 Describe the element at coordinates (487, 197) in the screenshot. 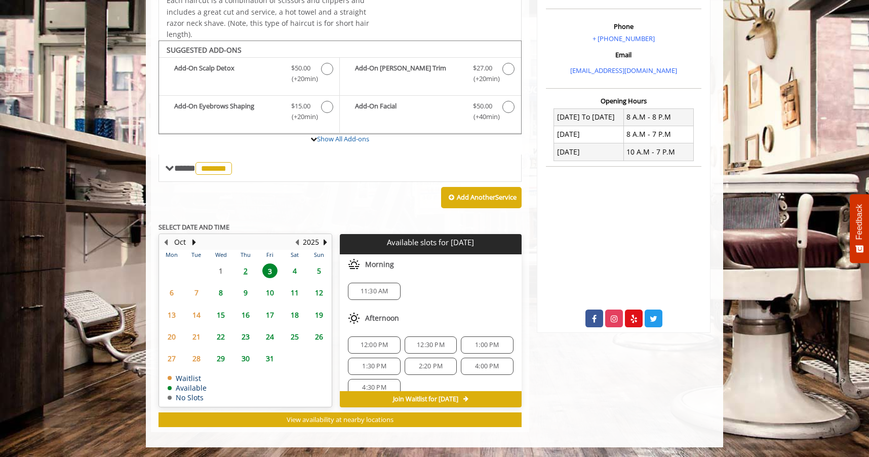

I see `b: Add Another Service` at that location.